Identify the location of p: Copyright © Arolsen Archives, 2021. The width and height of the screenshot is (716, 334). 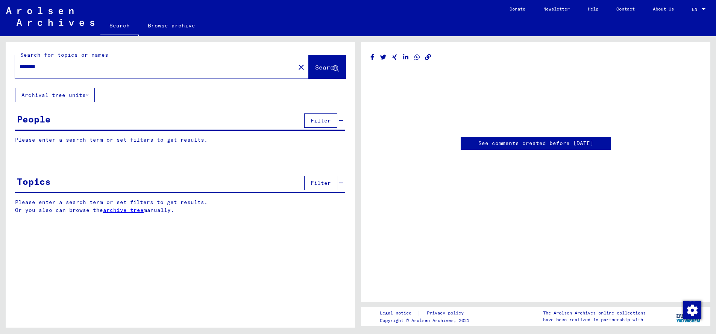
(426, 321).